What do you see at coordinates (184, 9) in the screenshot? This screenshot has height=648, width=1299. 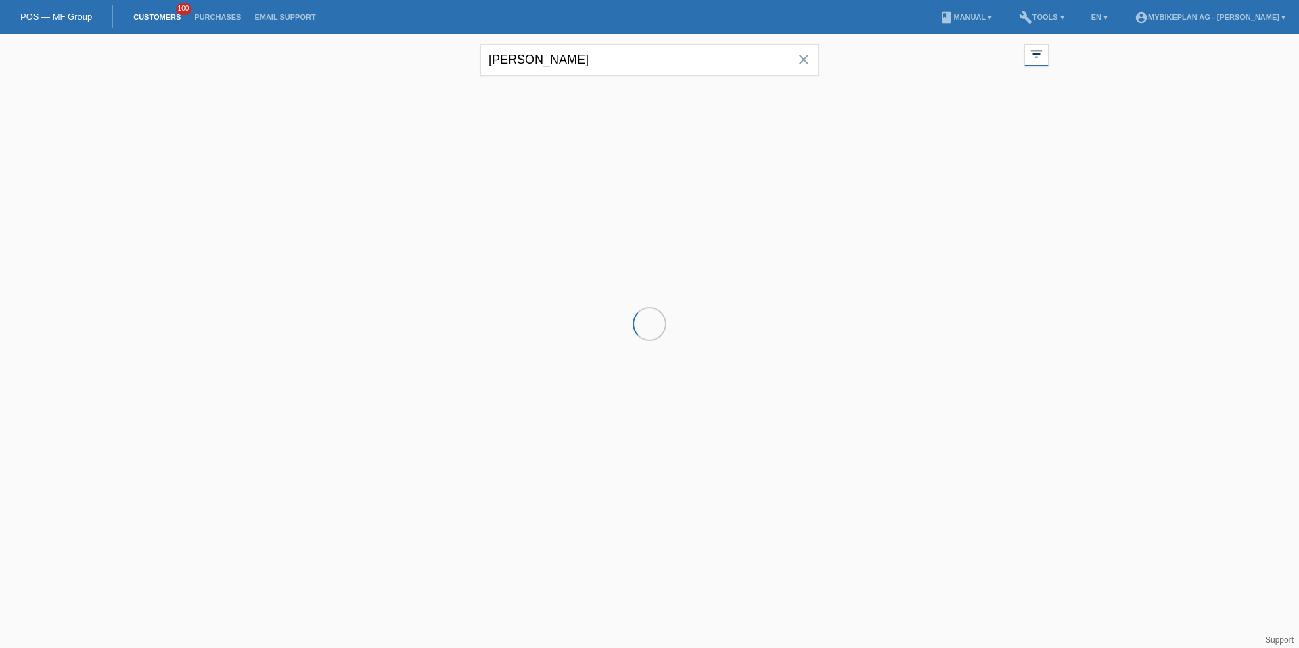 I see `span: 100` at bounding box center [184, 9].